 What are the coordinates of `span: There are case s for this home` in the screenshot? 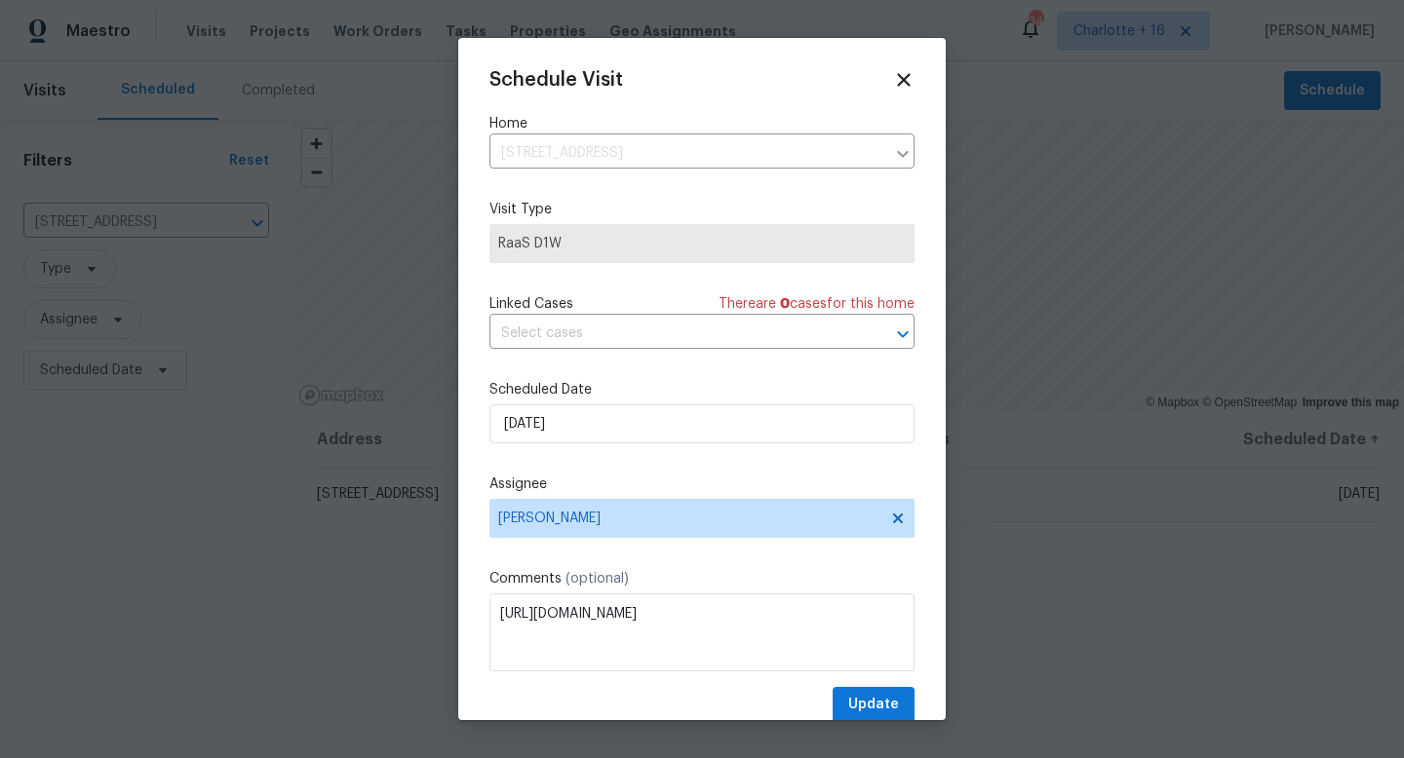 It's located at (816, 304).